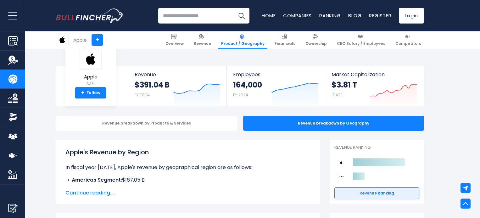 The width and height of the screenshot is (480, 218). I want to click on a: Financials, so click(285, 40).